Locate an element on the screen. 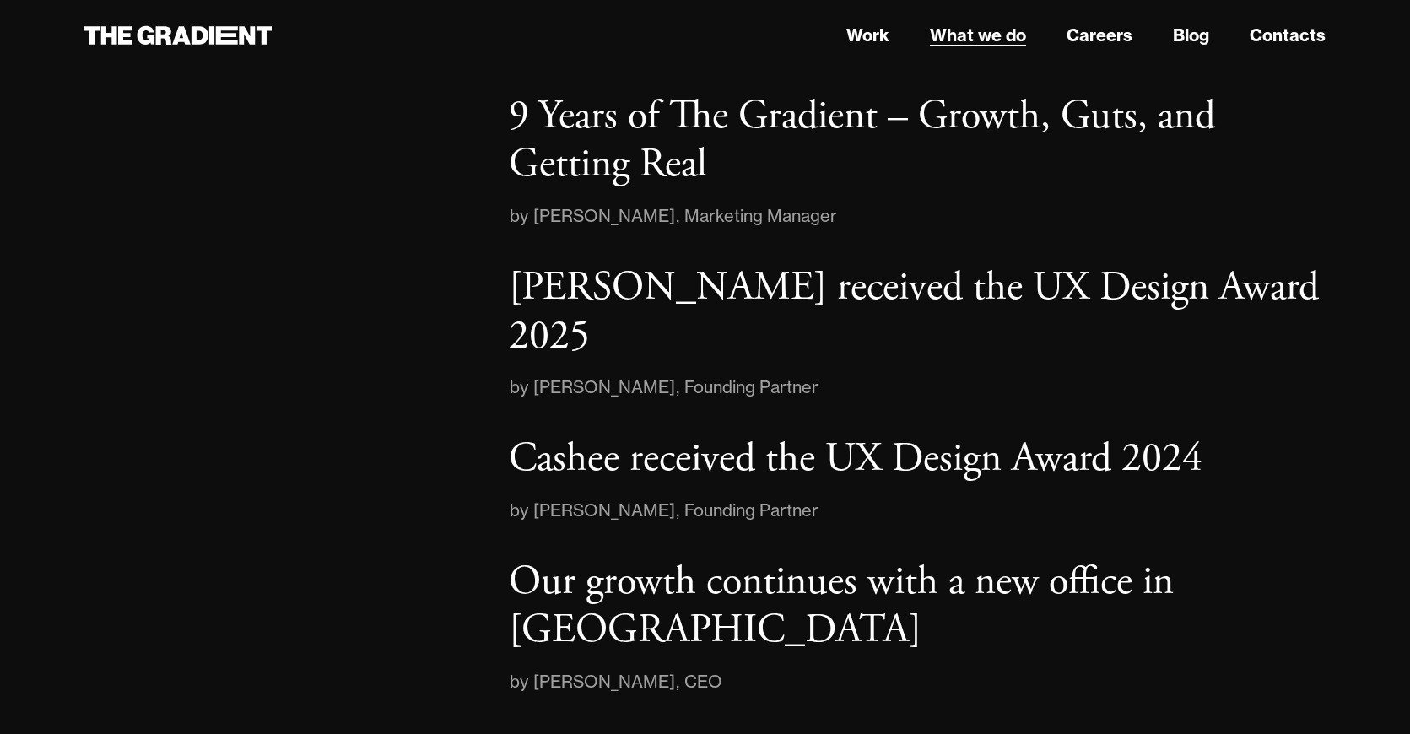 The width and height of the screenshot is (1410, 734). p: Cashee received the UX Design Award 2024 is located at coordinates (856, 458).